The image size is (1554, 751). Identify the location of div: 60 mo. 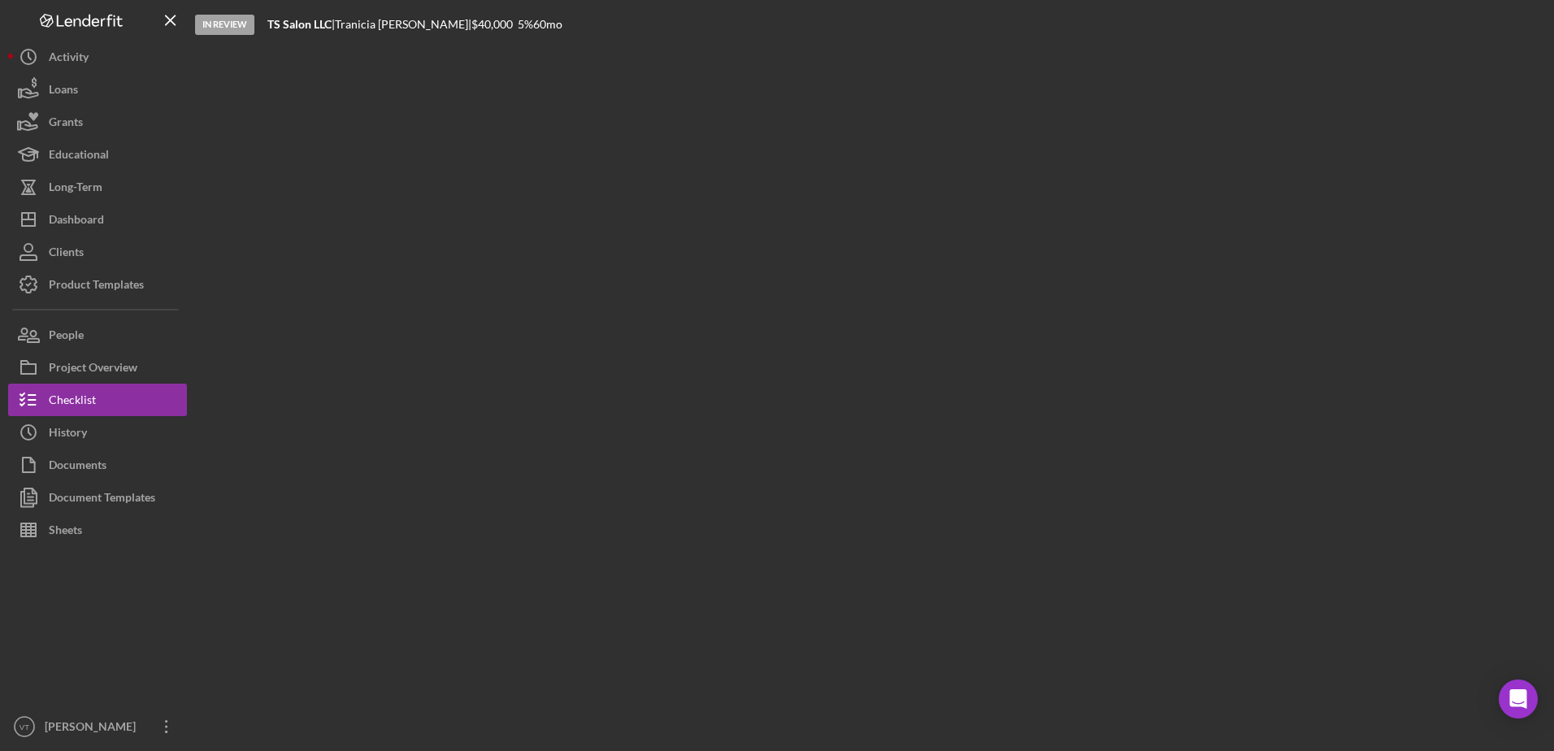
(548, 24).